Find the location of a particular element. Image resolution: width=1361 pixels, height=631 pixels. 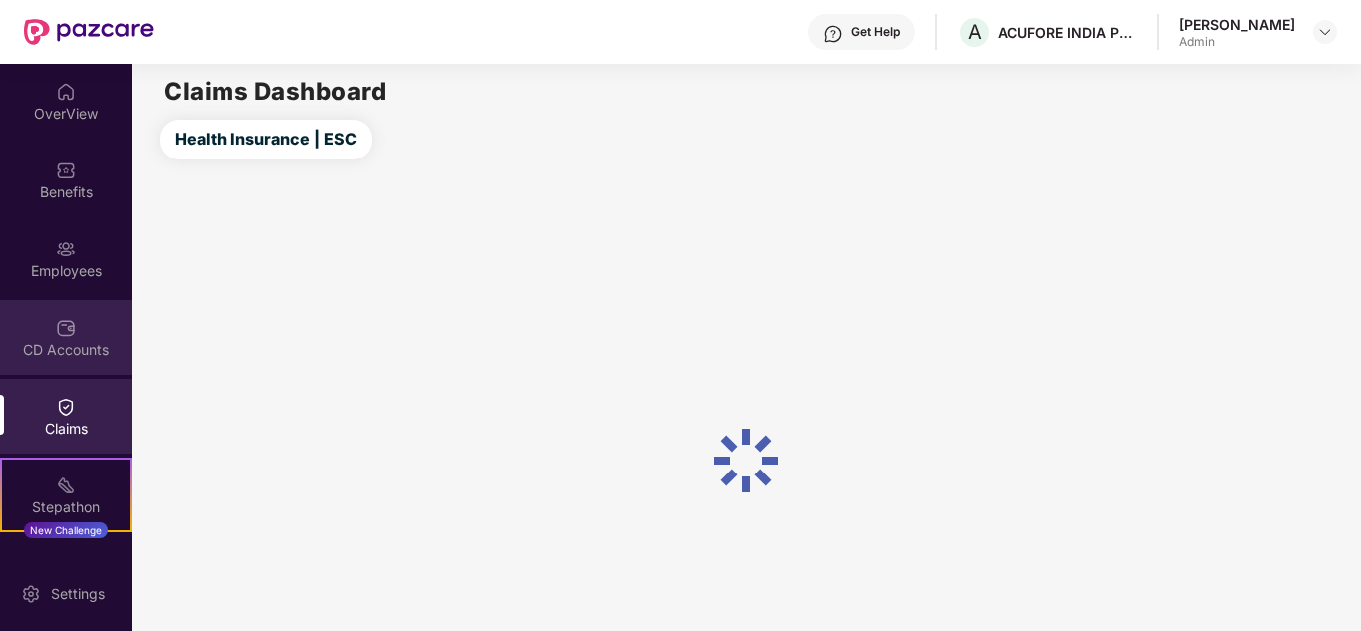

img: svg+xml;base64,PHN2ZyBpZD0iRW5kb3JzZW1lbnRzIiB4bWxucz0iaHR0cDovL3d3dy53My5vcmcvMjAwMC9zdmciIHdpZH... is located at coordinates (66, 565).